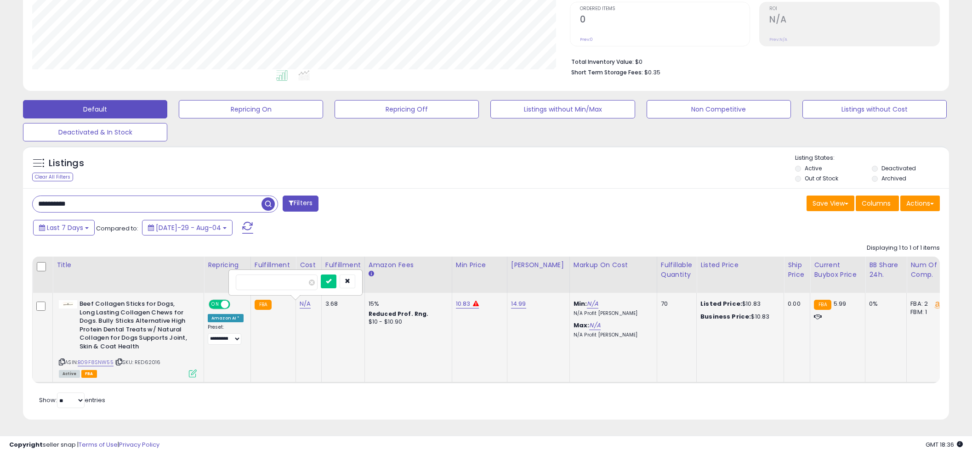 The width and height of the screenshot is (972, 454). What do you see at coordinates (69, 374) in the screenshot?
I see `span: All listings currently available for purchase on Amazon` at bounding box center [69, 374].